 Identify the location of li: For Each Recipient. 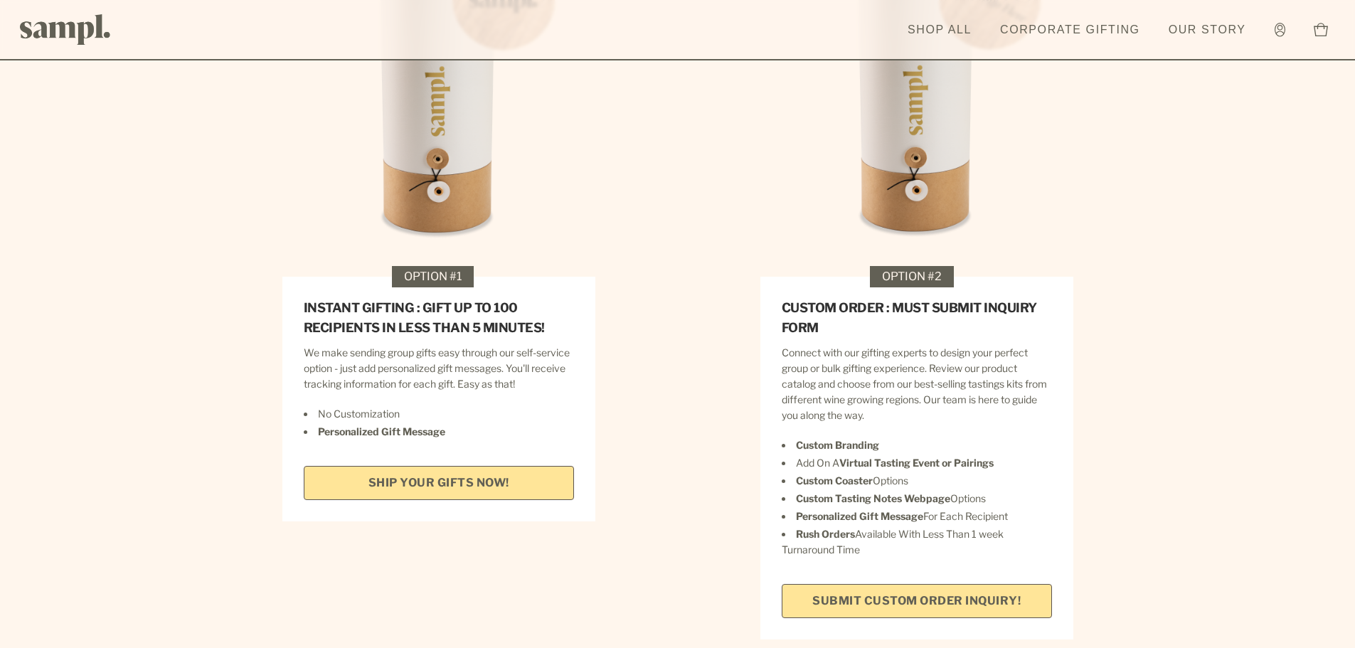
(917, 517).